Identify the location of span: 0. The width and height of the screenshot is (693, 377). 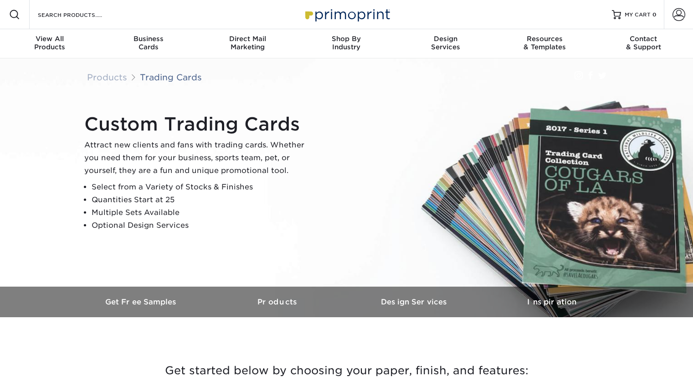
(655, 15).